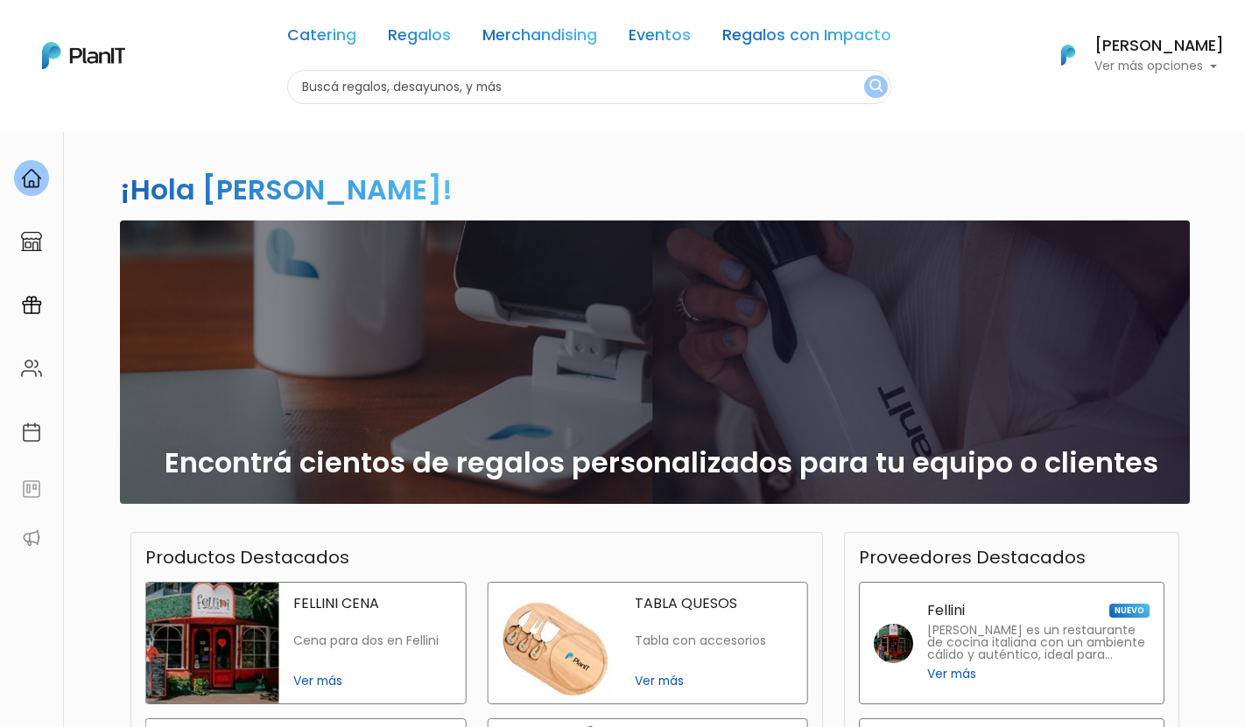 The image size is (1245, 727). I want to click on a: Eventos, so click(659, 39).